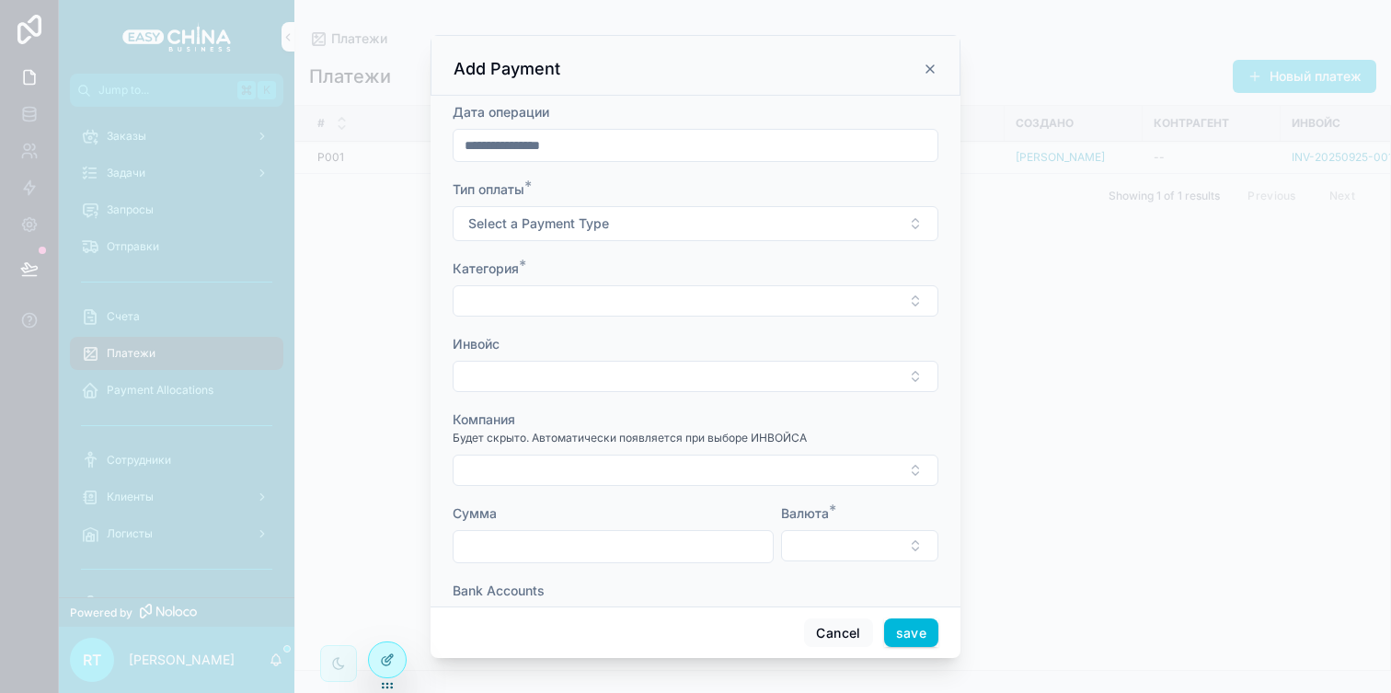  What do you see at coordinates (838, 633) in the screenshot?
I see `button: Cancel` at bounding box center [838, 633].